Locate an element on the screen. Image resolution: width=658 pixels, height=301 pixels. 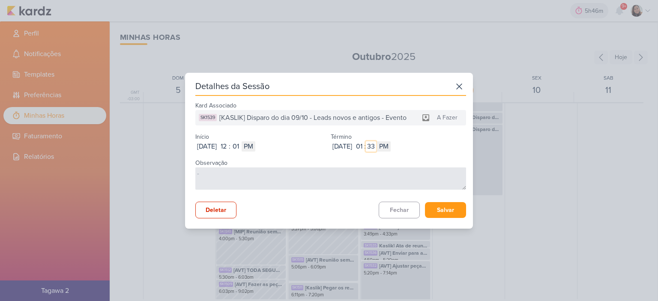
div: Detalhes da Sessão is located at coordinates (232, 87).